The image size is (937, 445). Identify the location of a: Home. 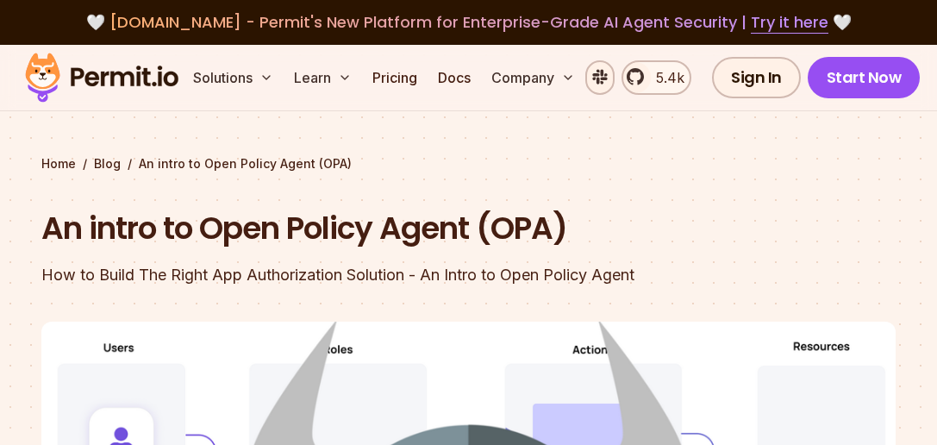
(59, 164).